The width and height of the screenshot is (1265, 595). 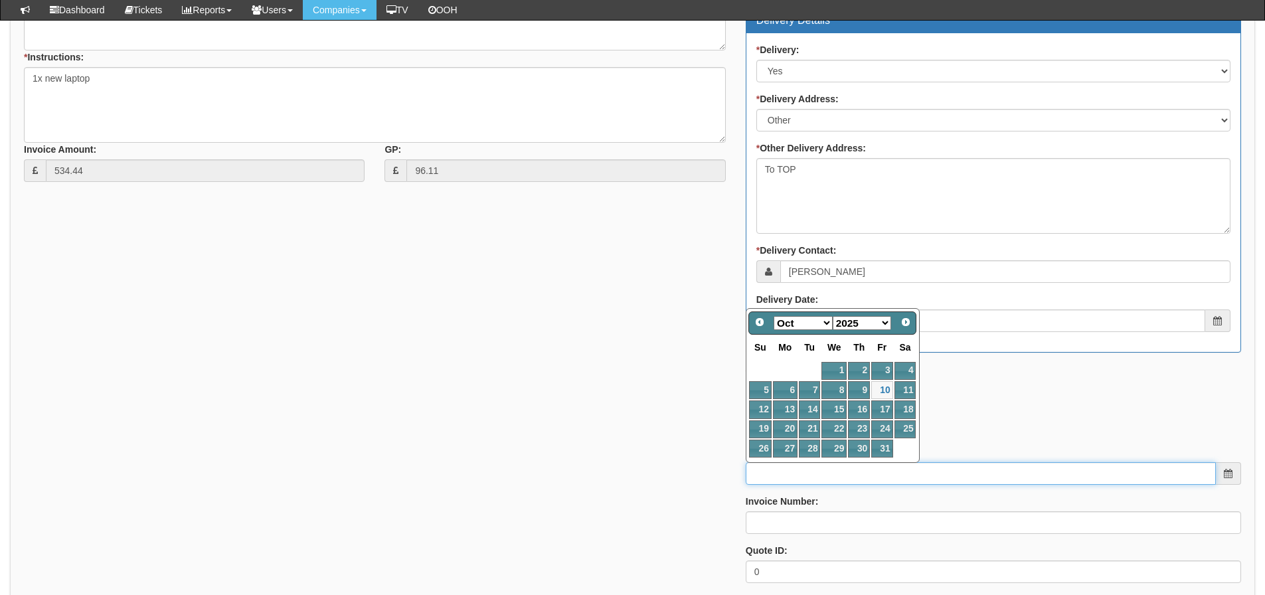 I want to click on label: Delivery Date:, so click(x=787, y=300).